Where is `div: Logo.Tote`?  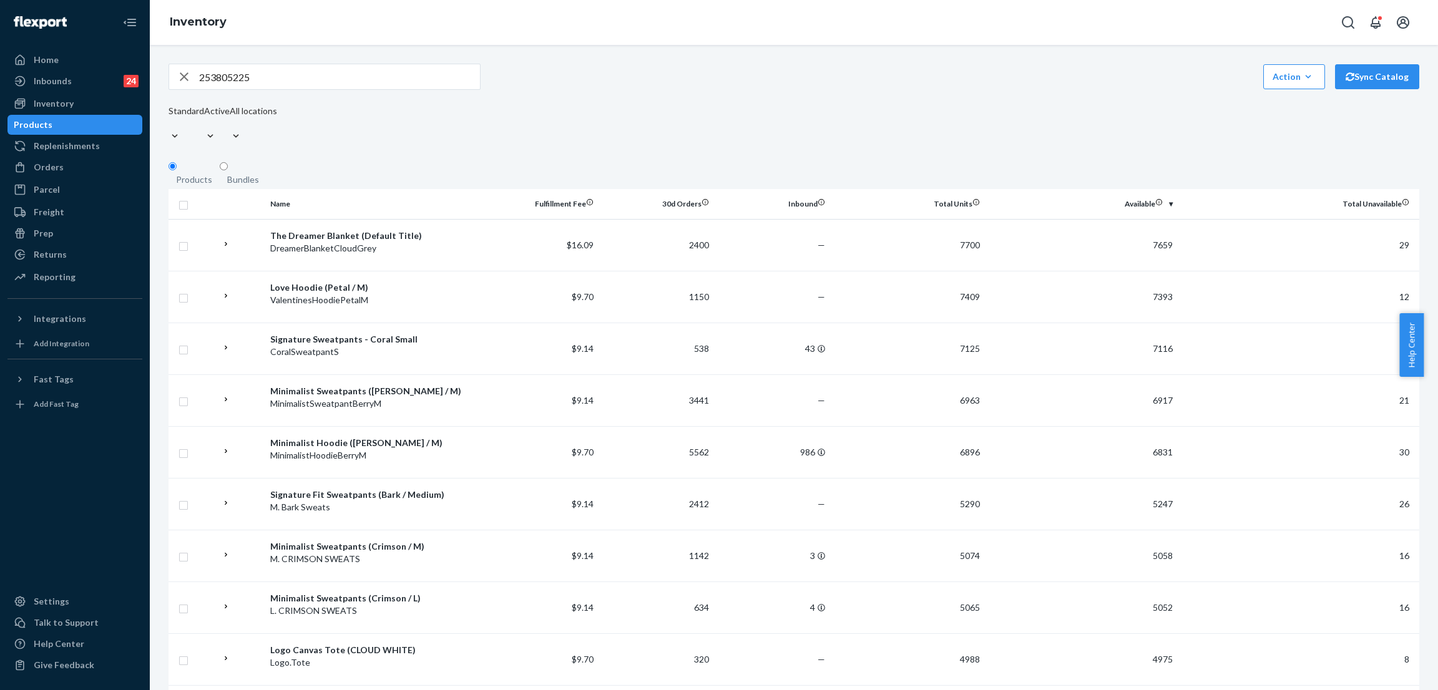 div: Logo.Tote is located at coordinates (374, 663).